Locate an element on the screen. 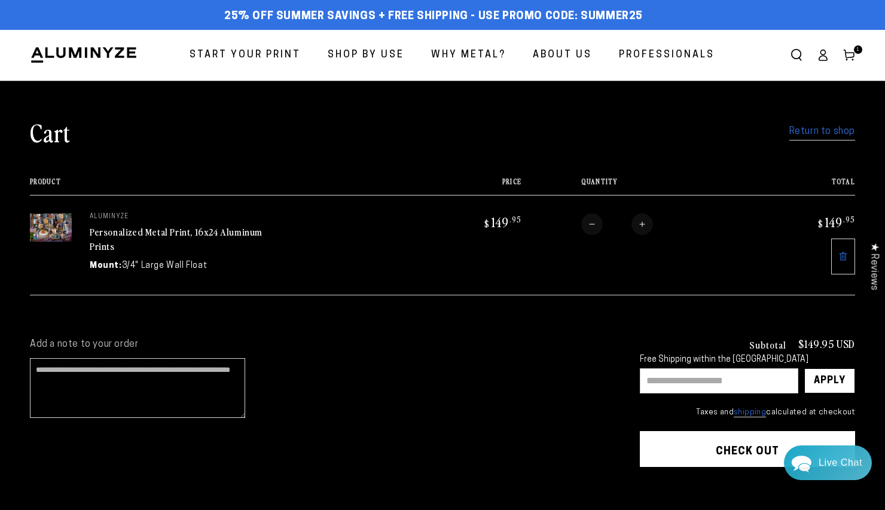 The width and height of the screenshot is (885, 510). h1: Cart is located at coordinates (50, 132).